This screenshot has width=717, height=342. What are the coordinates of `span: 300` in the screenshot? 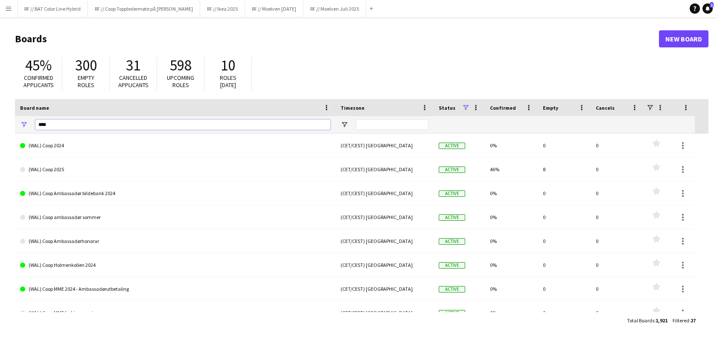 It's located at (86, 65).